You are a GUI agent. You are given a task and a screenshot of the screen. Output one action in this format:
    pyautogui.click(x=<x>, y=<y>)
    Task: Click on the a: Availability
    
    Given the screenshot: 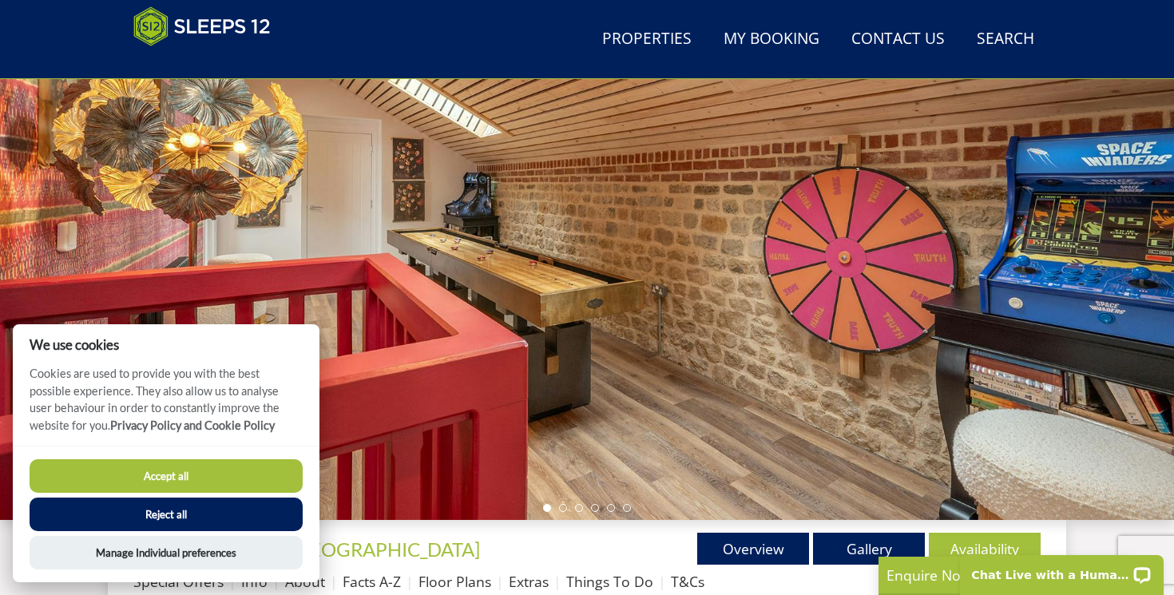 What is the action you would take?
    pyautogui.click(x=984, y=548)
    